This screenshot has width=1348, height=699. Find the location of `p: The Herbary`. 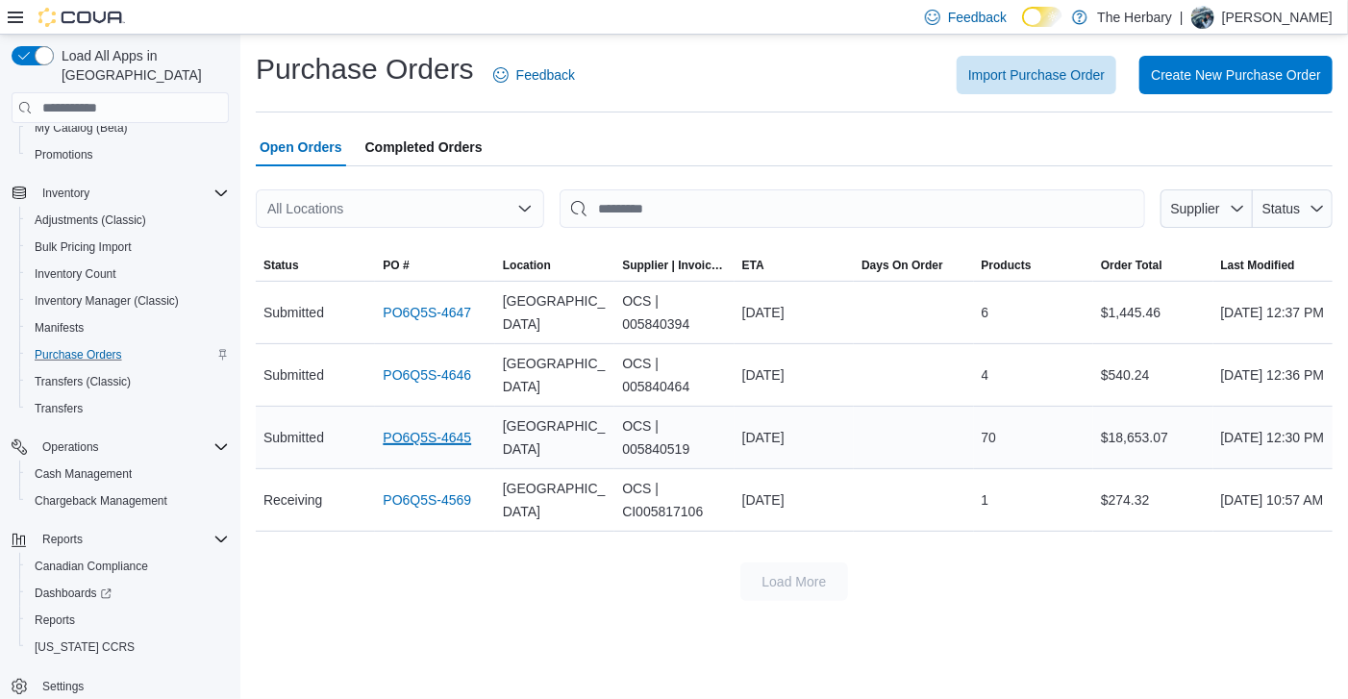

p: The Herbary is located at coordinates (1135, 17).